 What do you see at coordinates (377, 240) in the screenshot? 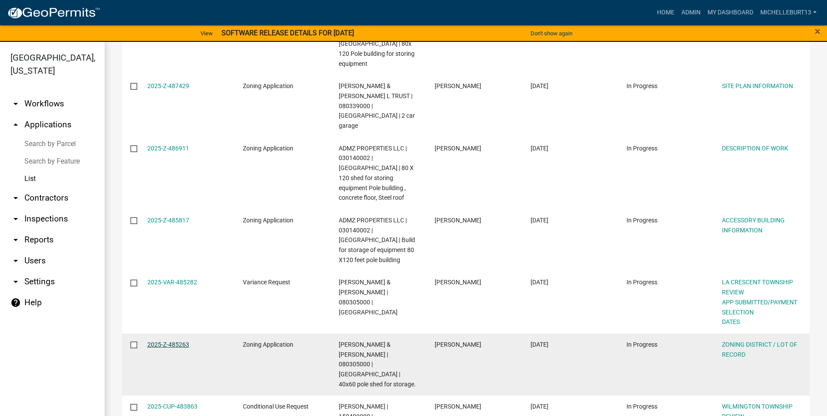
I see `span: ADMZ PROPERTIES LLC | 030140002 | Caledonia | Build for storage of equipment 80 X120 feet pole bu...` at bounding box center [377, 240].